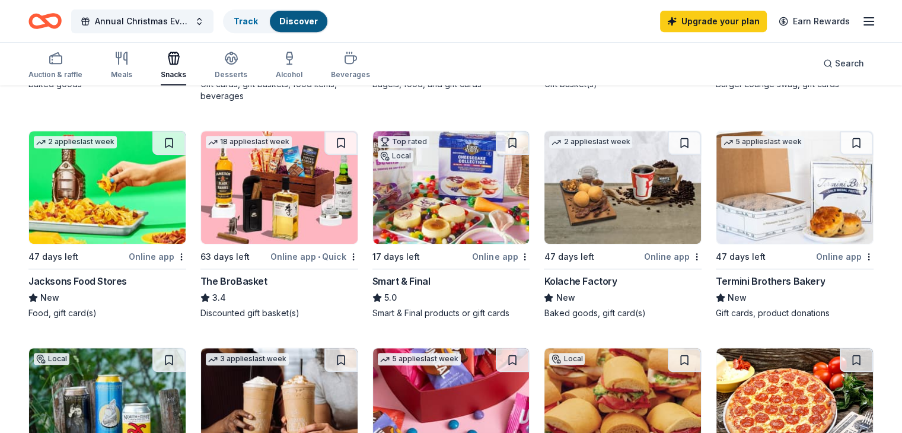 This screenshot has height=433, width=902. I want to click on div: Termini Brothers Bakery, so click(771, 281).